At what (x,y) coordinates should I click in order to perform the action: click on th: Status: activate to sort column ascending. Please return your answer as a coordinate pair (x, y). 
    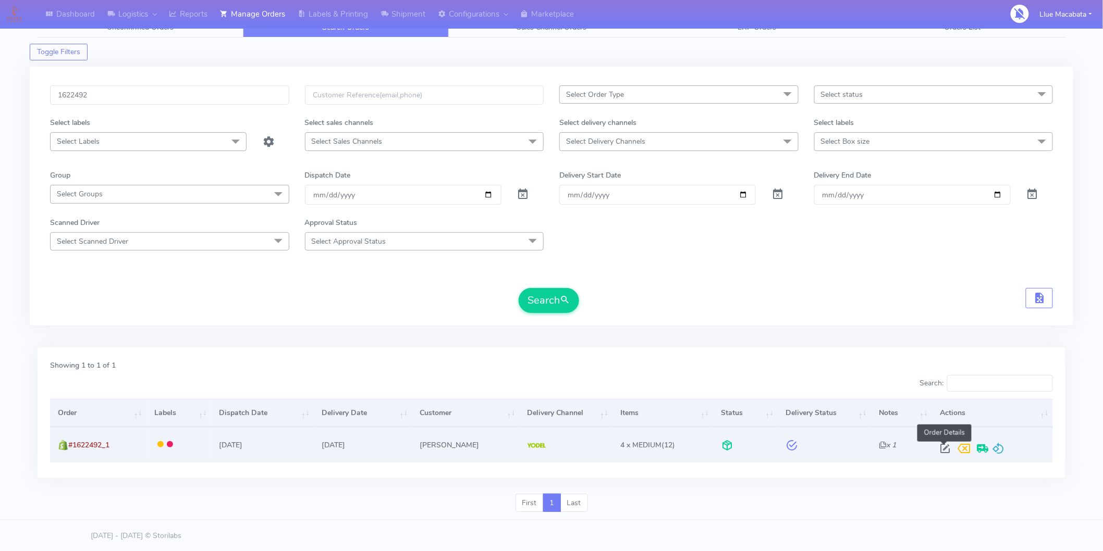
    Looking at the image, I should click on (745, 413).